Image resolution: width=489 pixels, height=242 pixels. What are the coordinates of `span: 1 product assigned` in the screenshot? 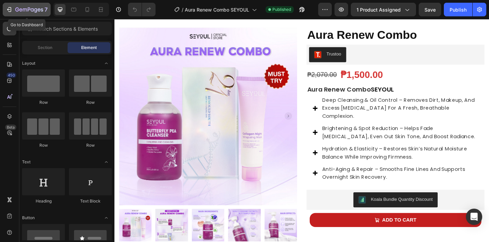 It's located at (379, 10).